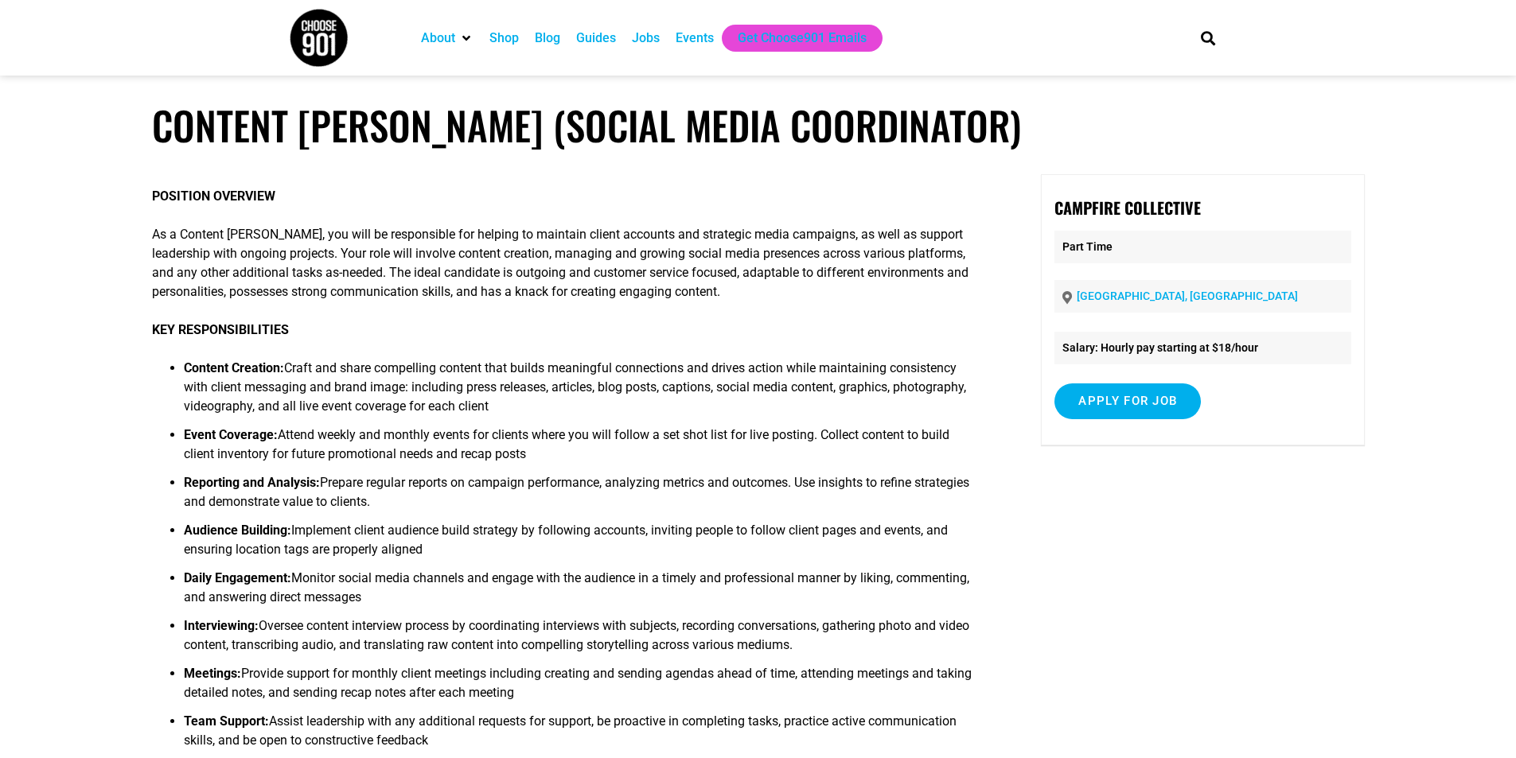 The height and width of the screenshot is (758, 1516). What do you see at coordinates (251, 482) in the screenshot?
I see `strong: Reporting and Analysis:` at bounding box center [251, 482].